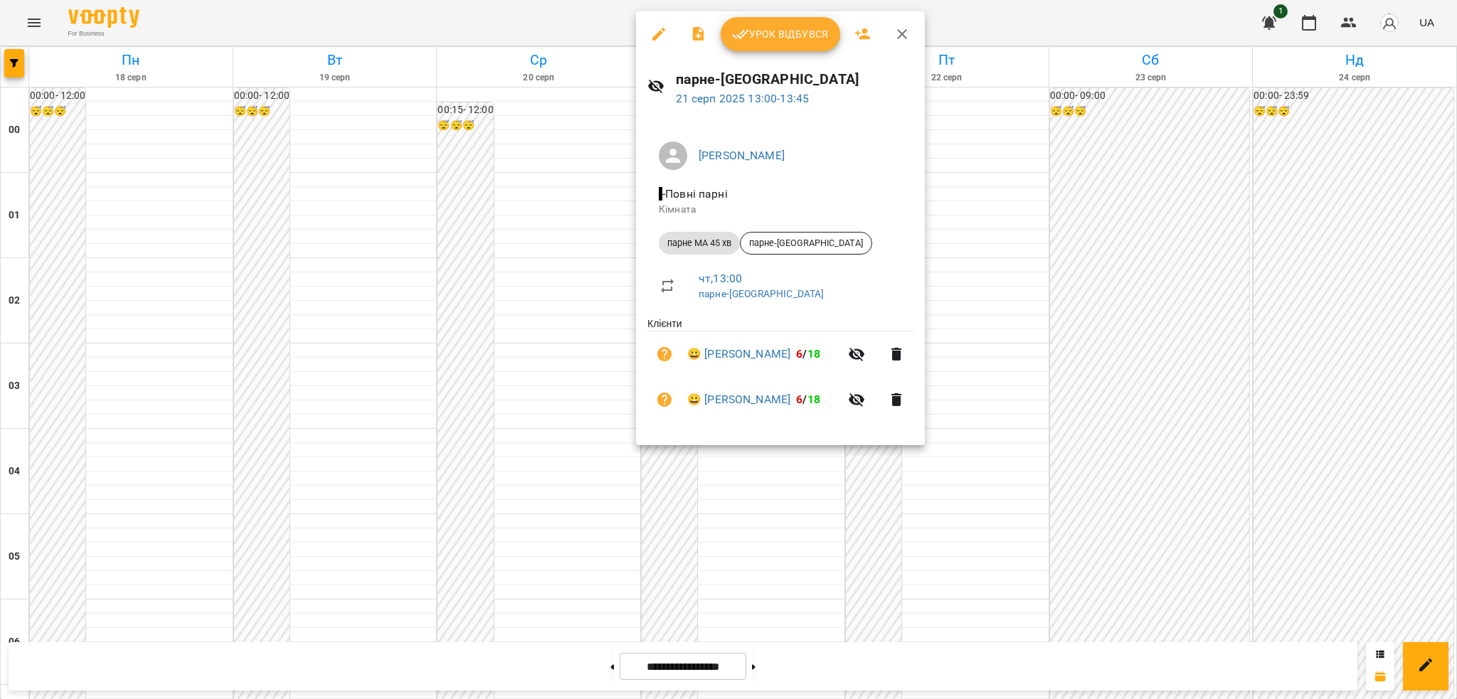 The height and width of the screenshot is (699, 1457). What do you see at coordinates (699, 243) in the screenshot?
I see `span: парне МА 45 хв` at bounding box center [699, 243].